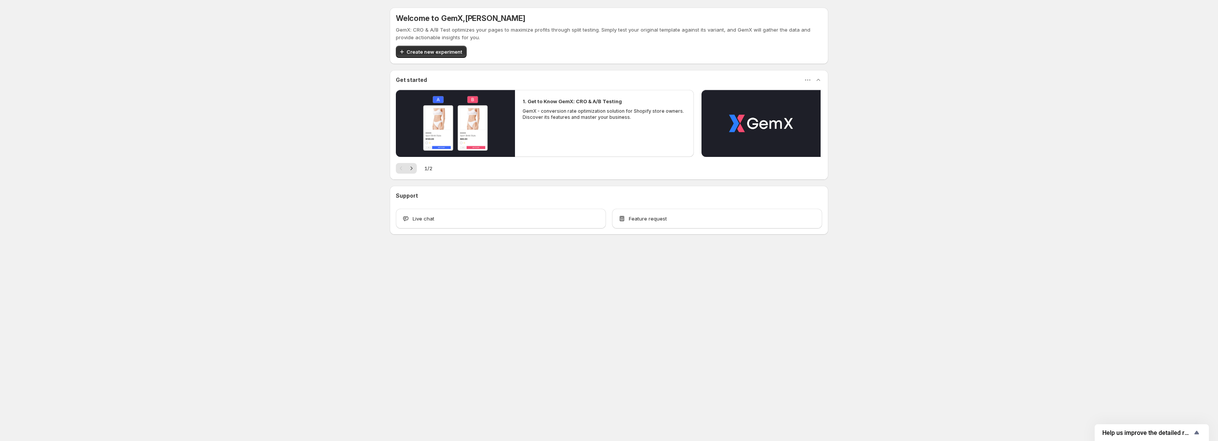 The image size is (1218, 441). Describe the element at coordinates (423, 219) in the screenshot. I see `span: Live chat` at that location.